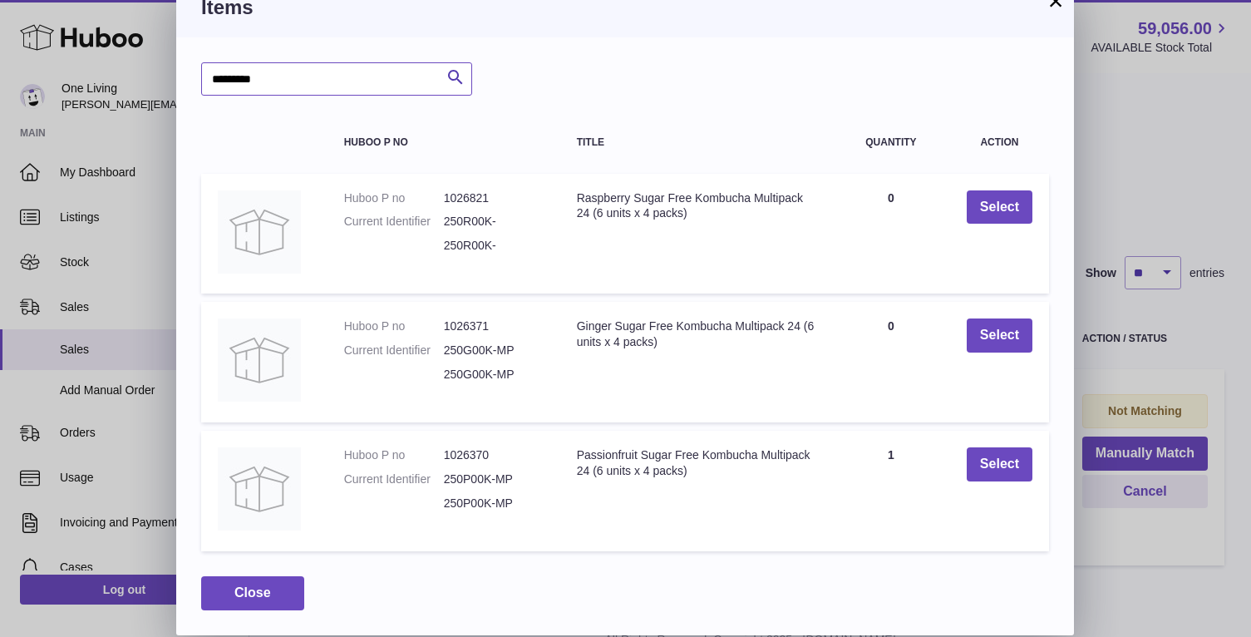 Image resolution: width=1251 pixels, height=637 pixels. Describe the element at coordinates (696, 334) in the screenshot. I see `div: Ginger Sugar Free Kombucha Multipack 24 (6 units x 4 packs)` at that location.